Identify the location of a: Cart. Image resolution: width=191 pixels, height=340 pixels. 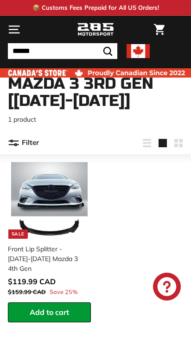
(159, 29).